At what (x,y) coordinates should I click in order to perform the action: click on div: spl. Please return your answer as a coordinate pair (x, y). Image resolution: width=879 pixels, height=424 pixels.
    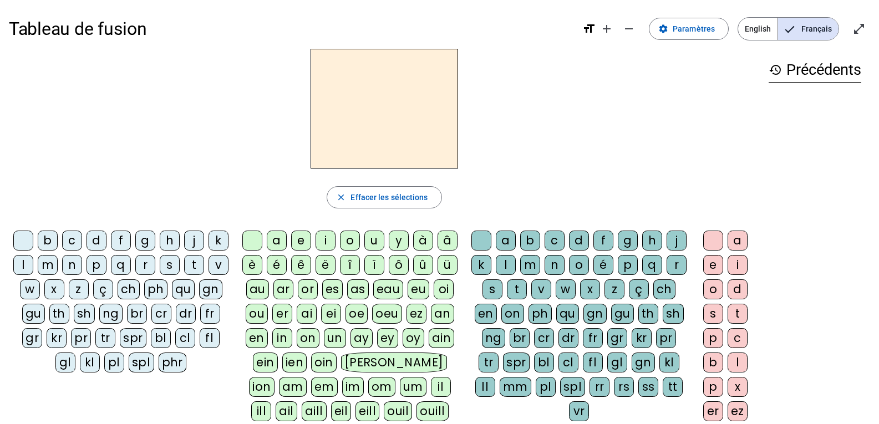
    Looking at the image, I should click on (573, 387).